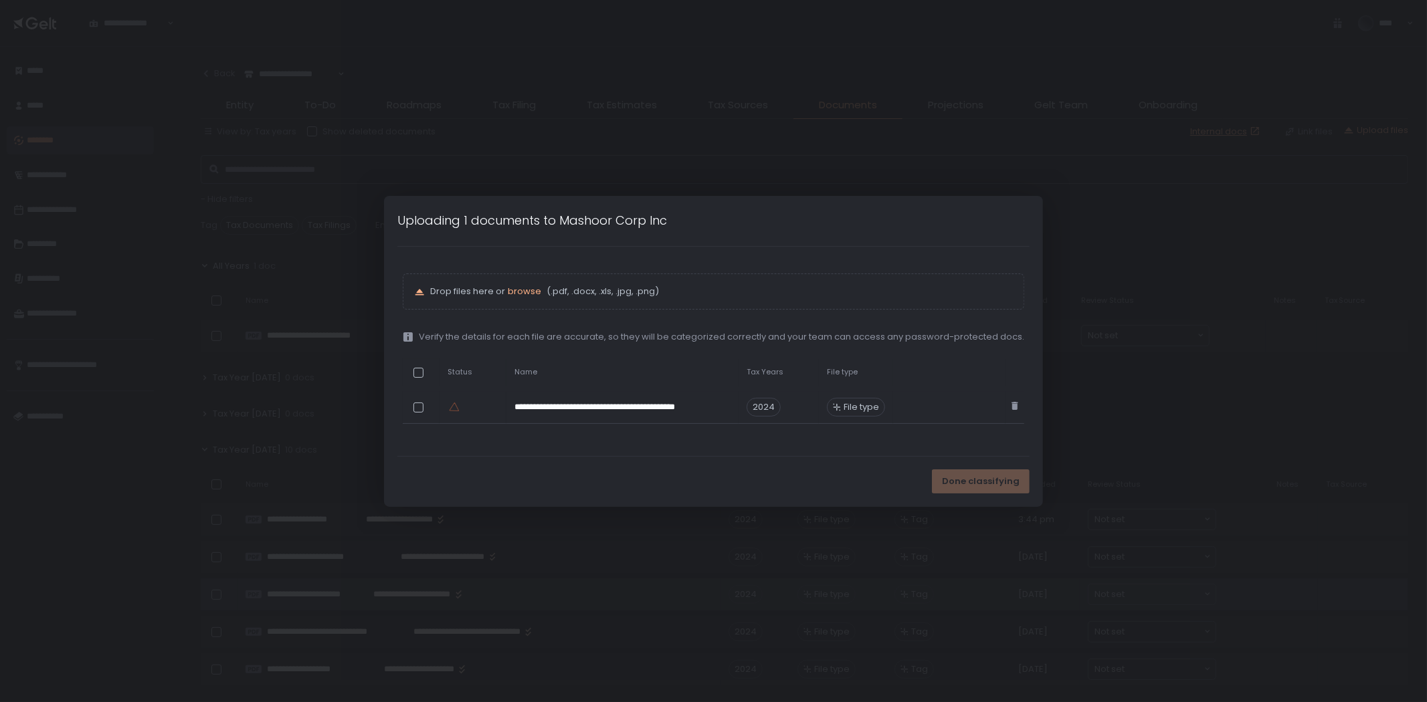  Describe the element at coordinates (460, 372) in the screenshot. I see `span: Status` at that location.